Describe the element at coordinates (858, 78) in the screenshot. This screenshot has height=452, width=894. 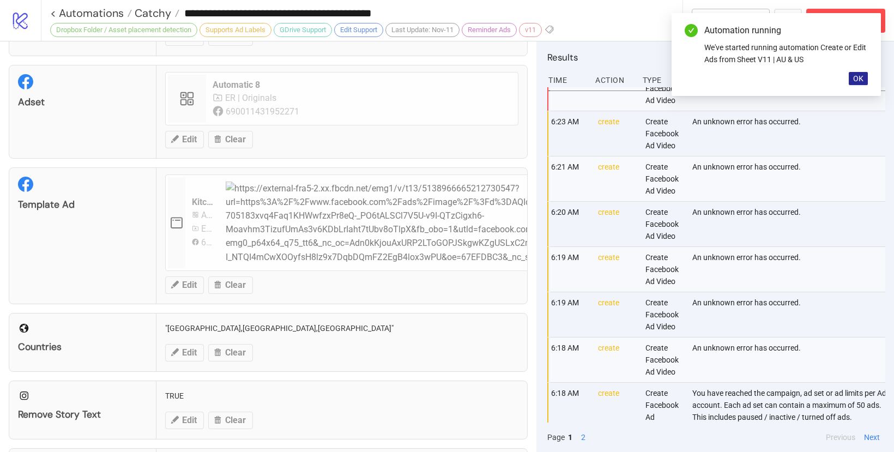
I see `button: OK` at that location.